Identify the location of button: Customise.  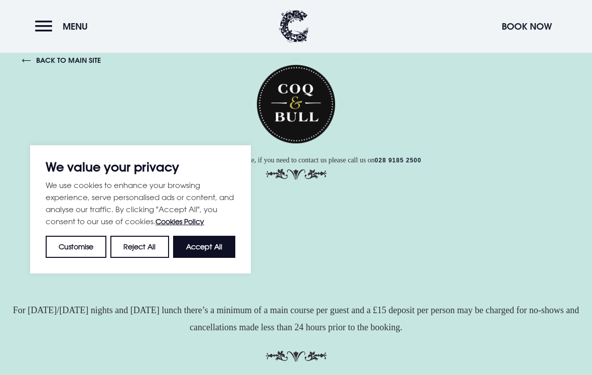
(66, 214).